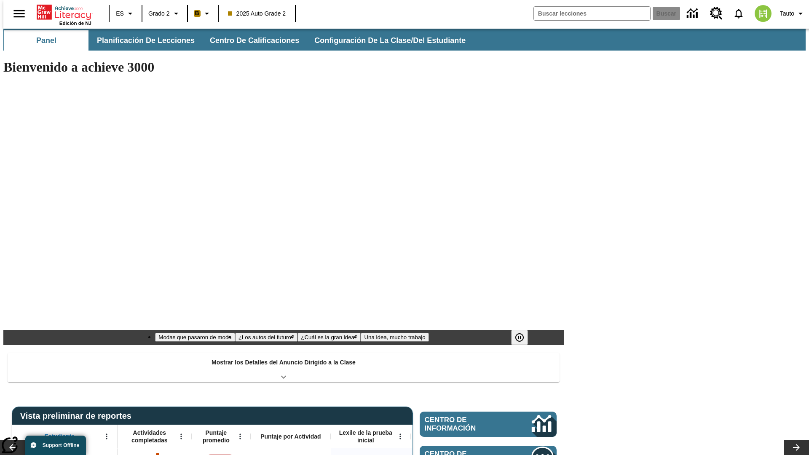 Image resolution: width=809 pixels, height=455 pixels. I want to click on button: Grado: Grado 2, Elige un grado, so click(165, 13).